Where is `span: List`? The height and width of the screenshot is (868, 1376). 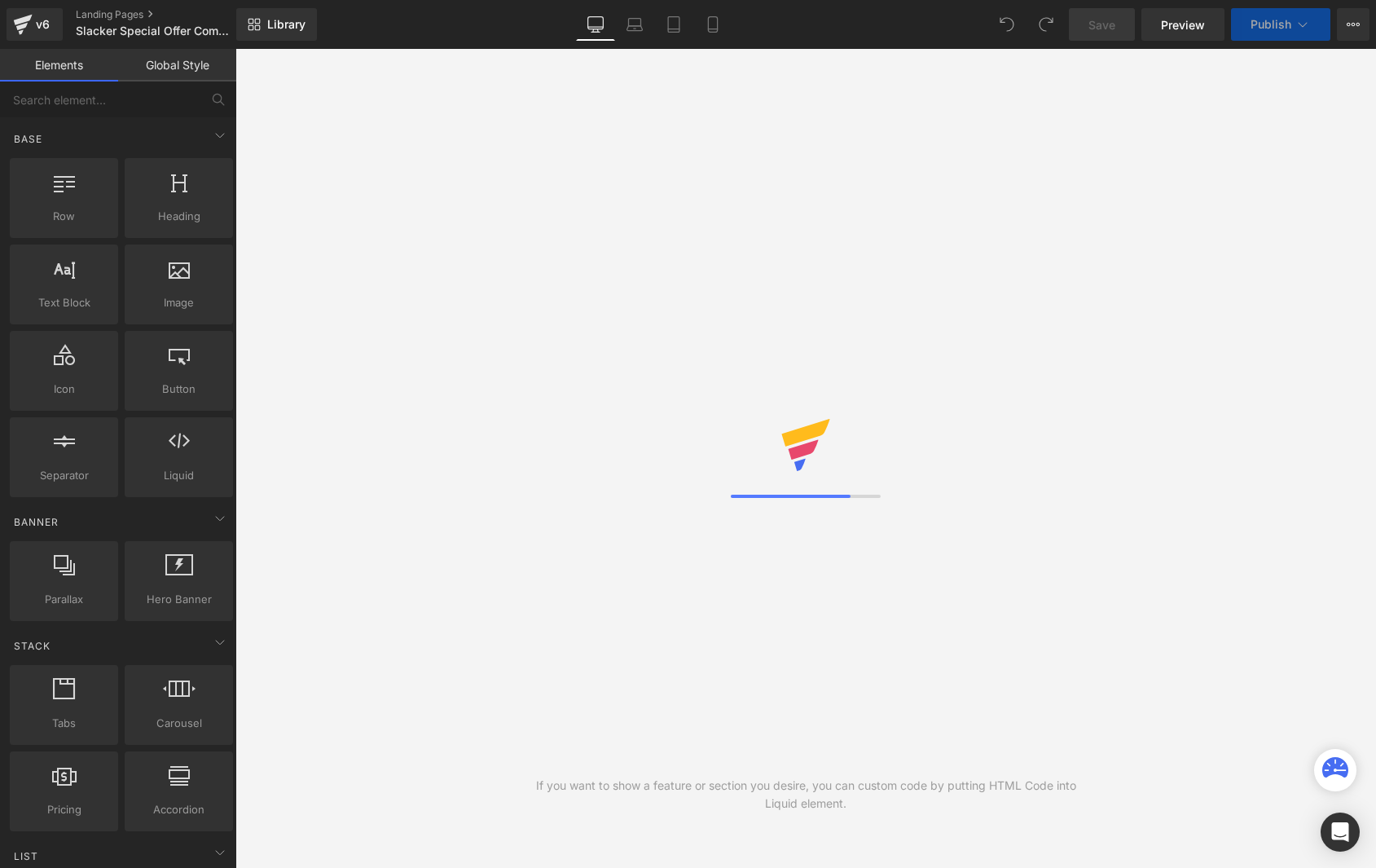 span: List is located at coordinates (26, 855).